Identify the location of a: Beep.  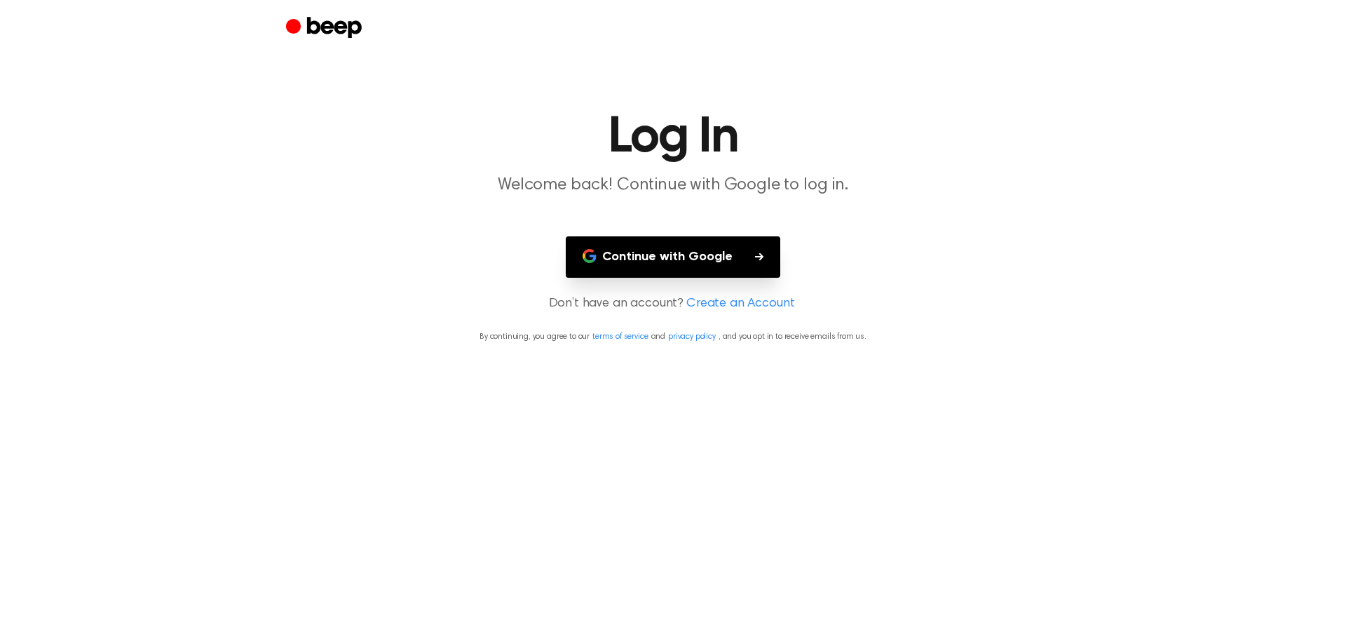
(325, 28).